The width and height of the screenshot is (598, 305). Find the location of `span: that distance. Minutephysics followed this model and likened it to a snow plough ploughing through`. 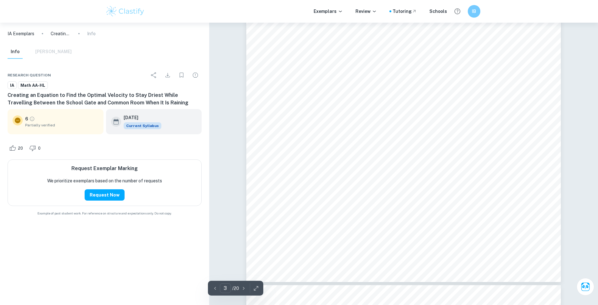

span: that distance. Minutephysics followed this model and likened it to a snow plough ploughing through is located at coordinates (400, 26).